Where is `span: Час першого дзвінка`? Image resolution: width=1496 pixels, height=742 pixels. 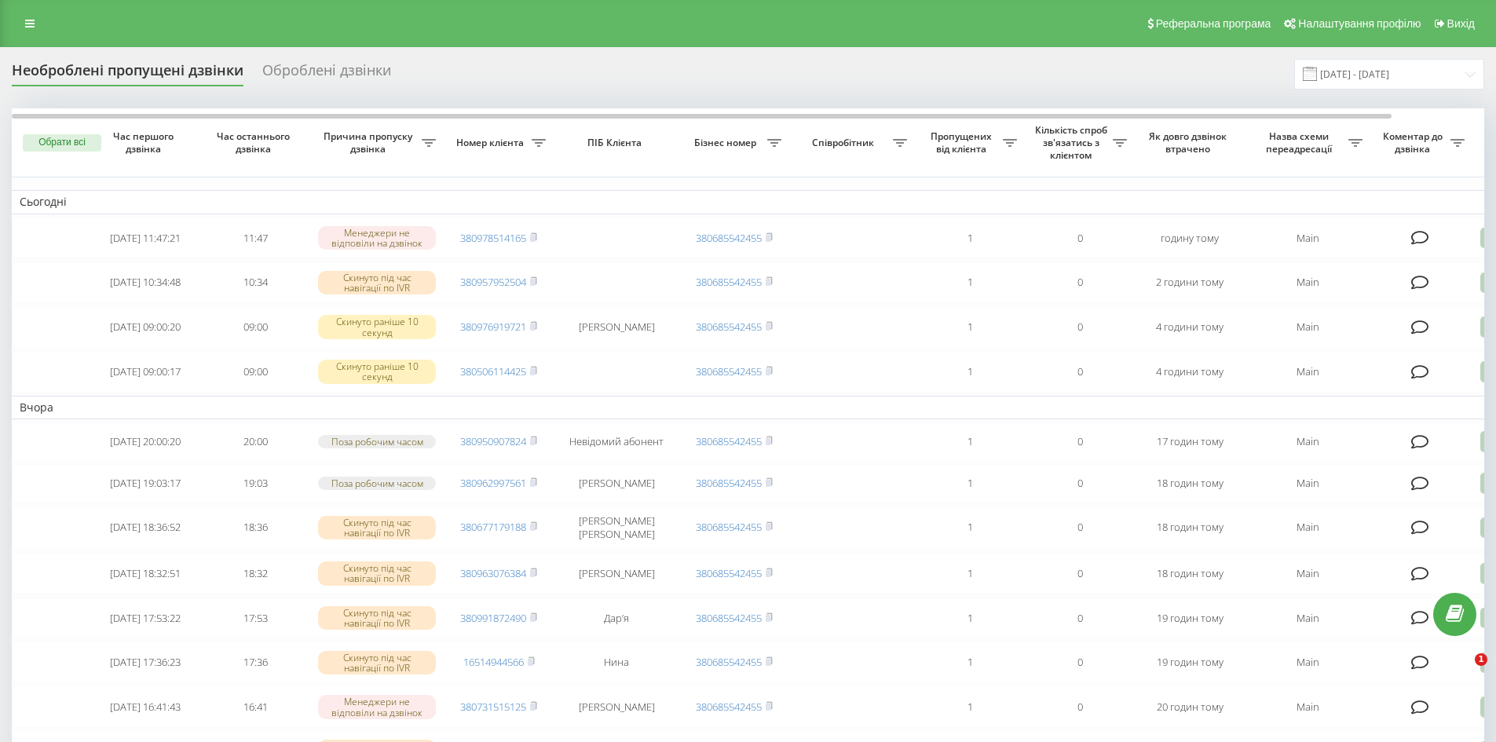
span: Час першого дзвінка is located at coordinates (145, 142).